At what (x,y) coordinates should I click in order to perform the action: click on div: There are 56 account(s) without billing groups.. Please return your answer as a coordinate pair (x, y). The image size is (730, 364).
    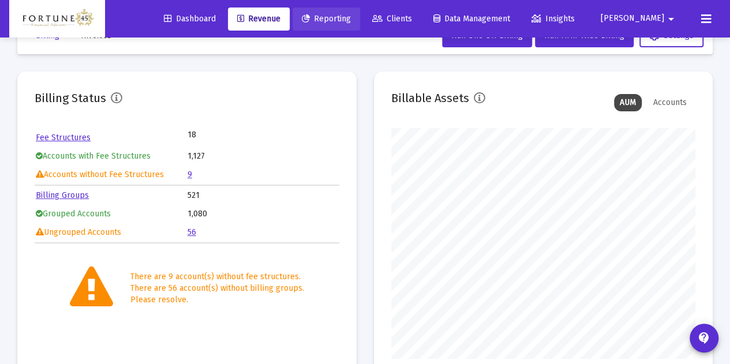
    Looking at the image, I should click on (217, 289).